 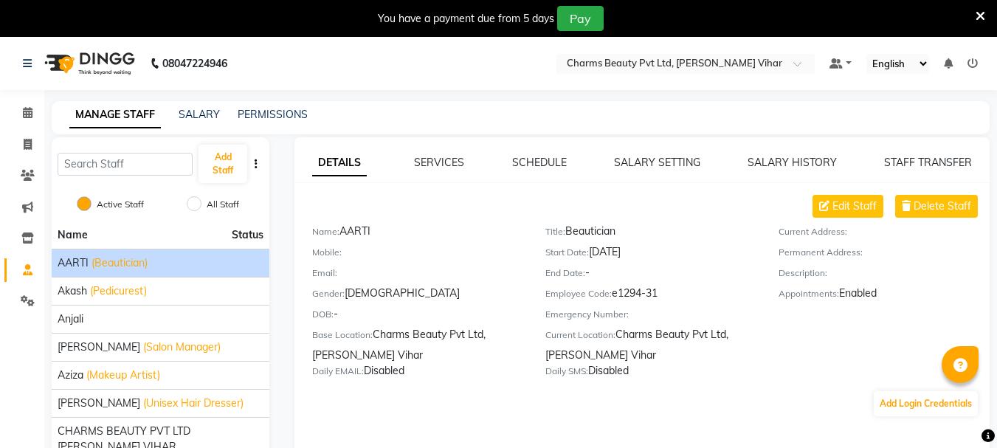 I want to click on a: SALARY HISTORY, so click(x=792, y=162).